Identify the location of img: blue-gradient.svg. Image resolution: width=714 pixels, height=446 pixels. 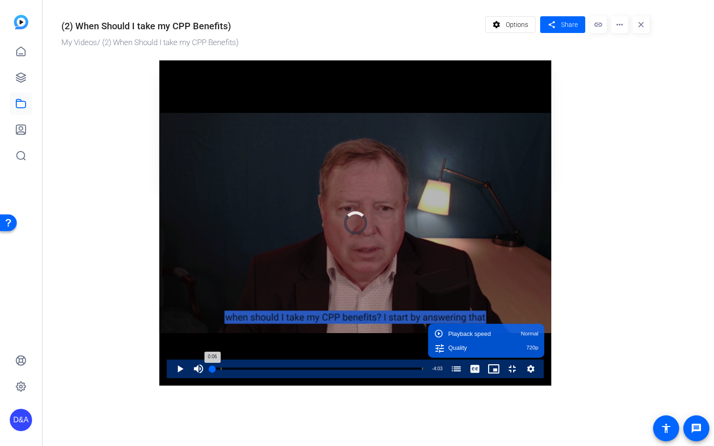
(21, 22).